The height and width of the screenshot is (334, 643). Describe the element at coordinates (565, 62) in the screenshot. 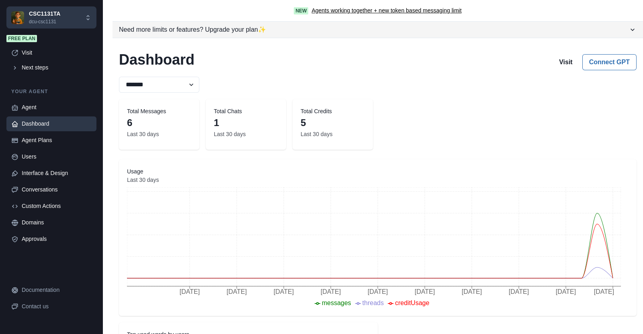

I see `a: Visit` at that location.